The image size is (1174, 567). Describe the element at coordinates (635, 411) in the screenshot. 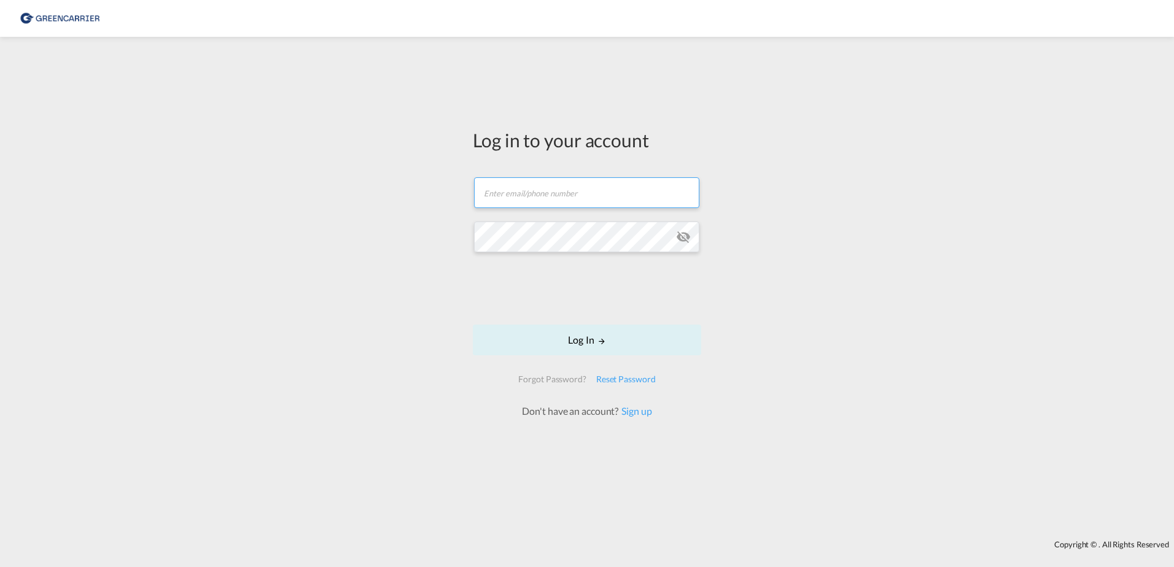

I see `a: Sign up` at that location.